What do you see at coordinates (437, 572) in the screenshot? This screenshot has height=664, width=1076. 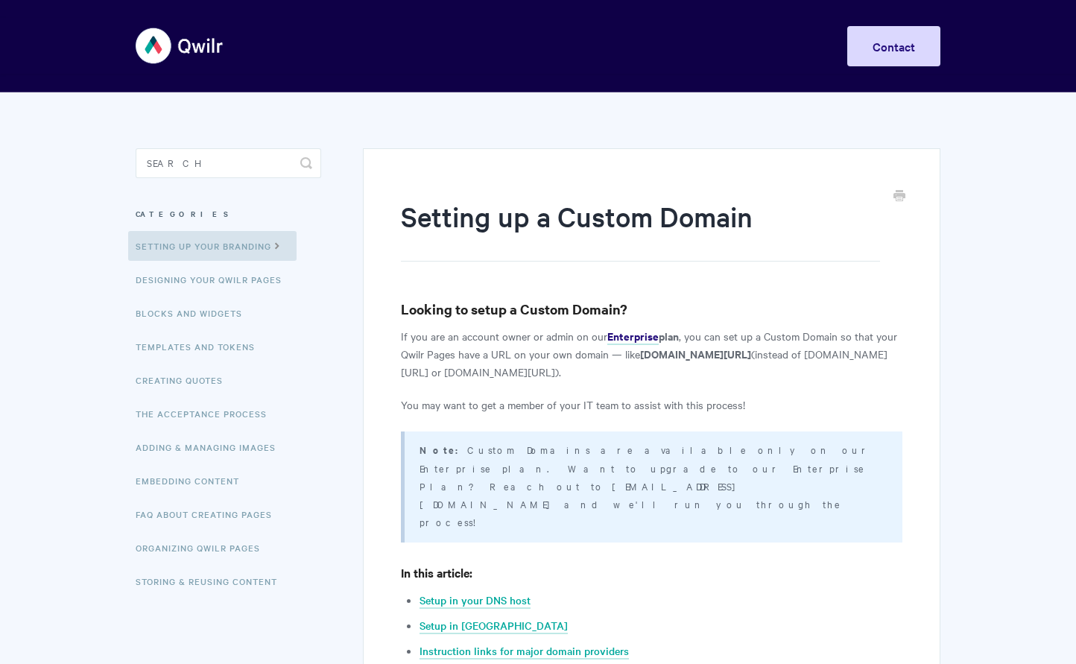 I see `strong: In this article:` at bounding box center [437, 572].